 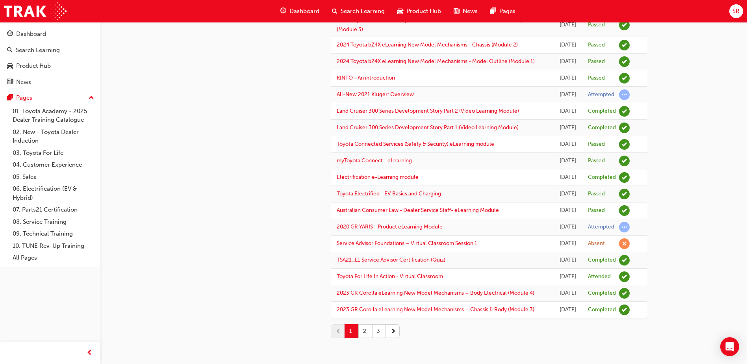 What do you see at coordinates (53, 193) in the screenshot?
I see `a: 06. Electrification (EV & Hybrid)` at bounding box center [53, 193].